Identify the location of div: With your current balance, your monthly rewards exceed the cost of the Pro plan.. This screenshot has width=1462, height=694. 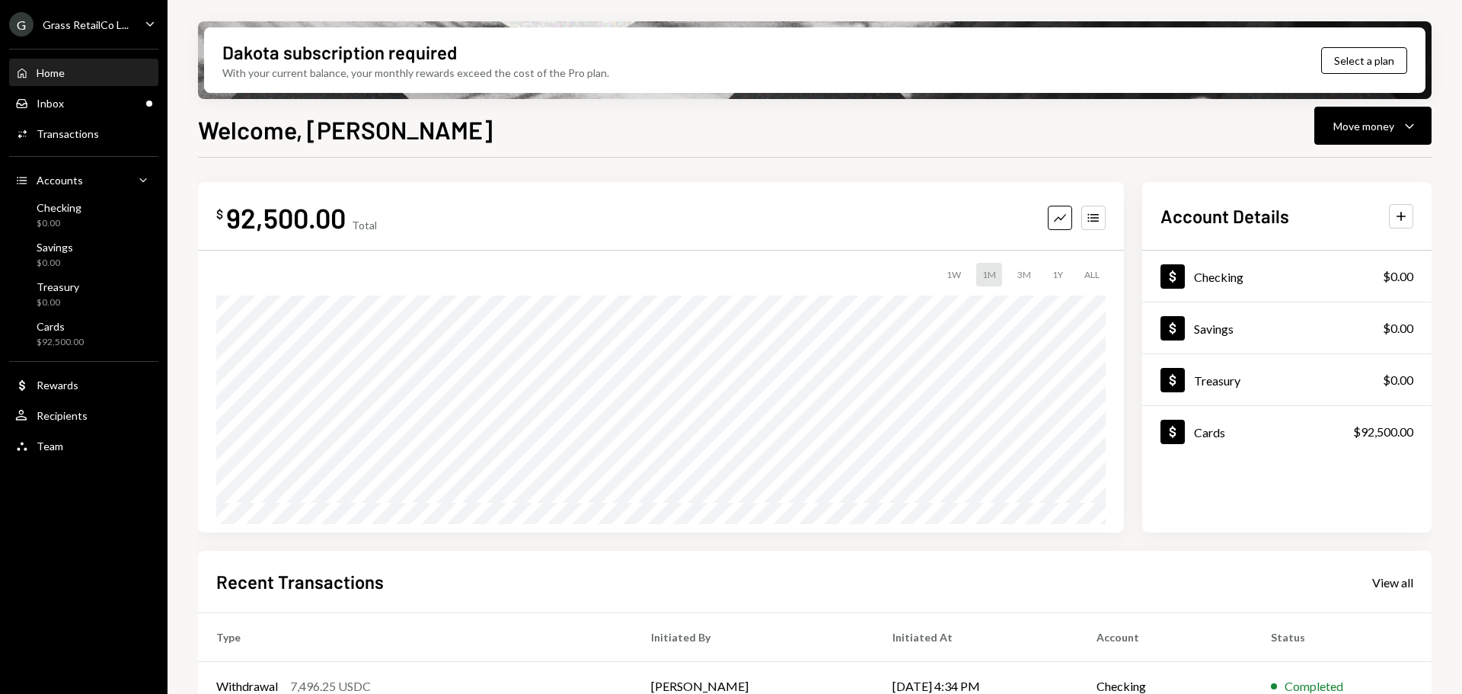
(416, 72).